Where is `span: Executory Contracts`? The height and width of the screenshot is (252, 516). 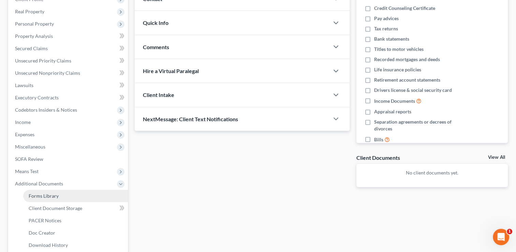
span: Executory Contracts is located at coordinates (37, 97).